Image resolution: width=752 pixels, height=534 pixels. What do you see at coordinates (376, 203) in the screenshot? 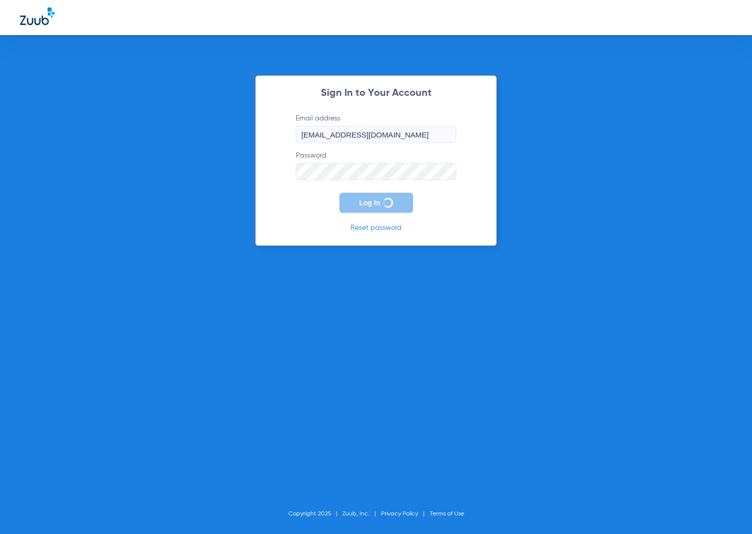
I see `button: Log In` at bounding box center [376, 203].